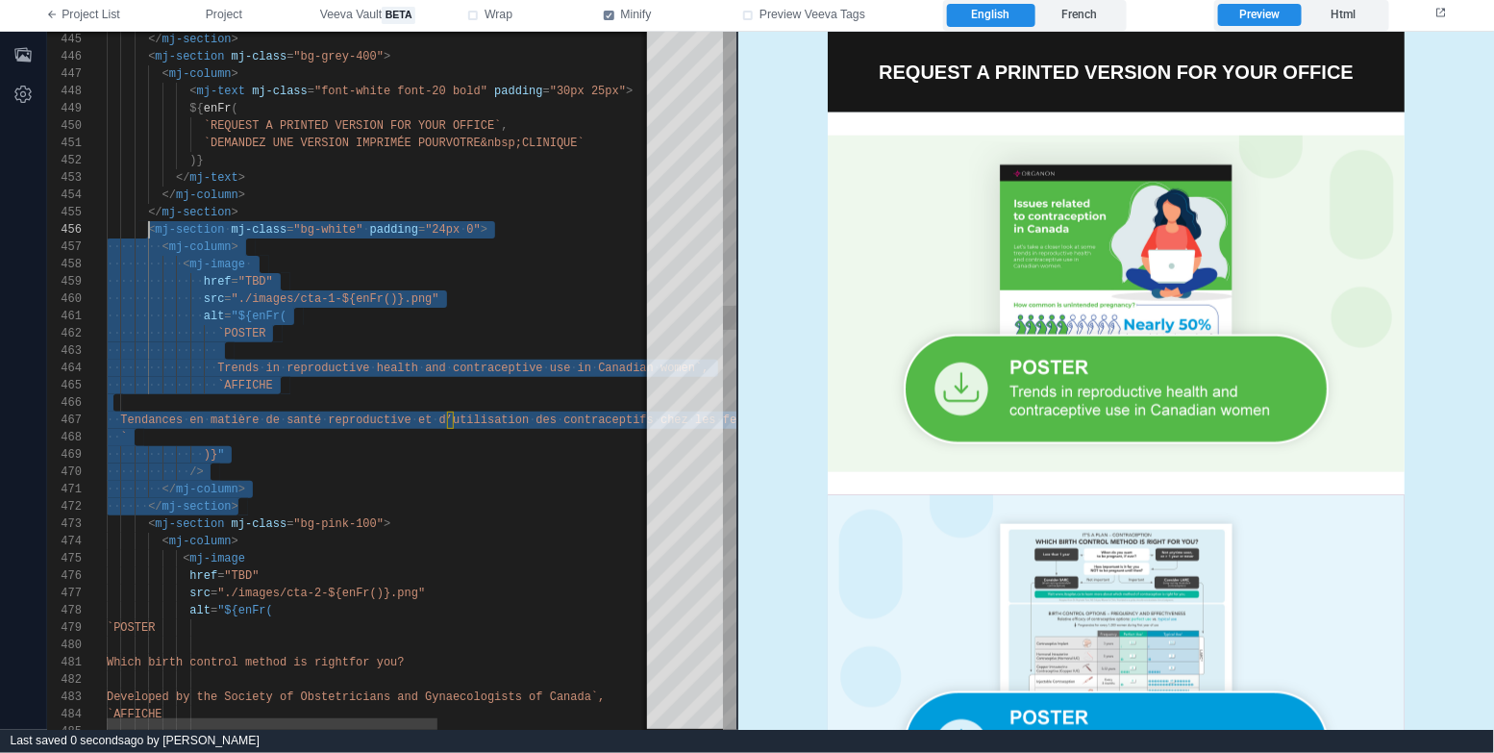 This screenshot has width=1494, height=753. I want to click on span: d’utilisation, so click(485, 420).